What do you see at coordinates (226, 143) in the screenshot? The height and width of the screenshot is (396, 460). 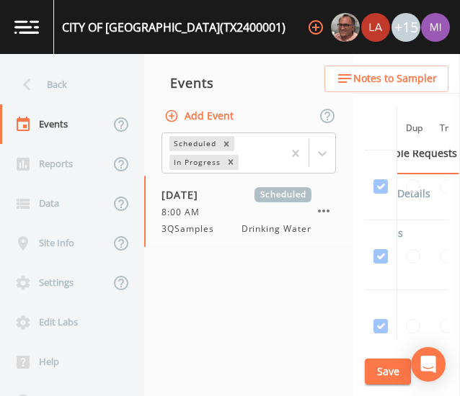 I see `div: Remove Scheduled` at bounding box center [226, 143].